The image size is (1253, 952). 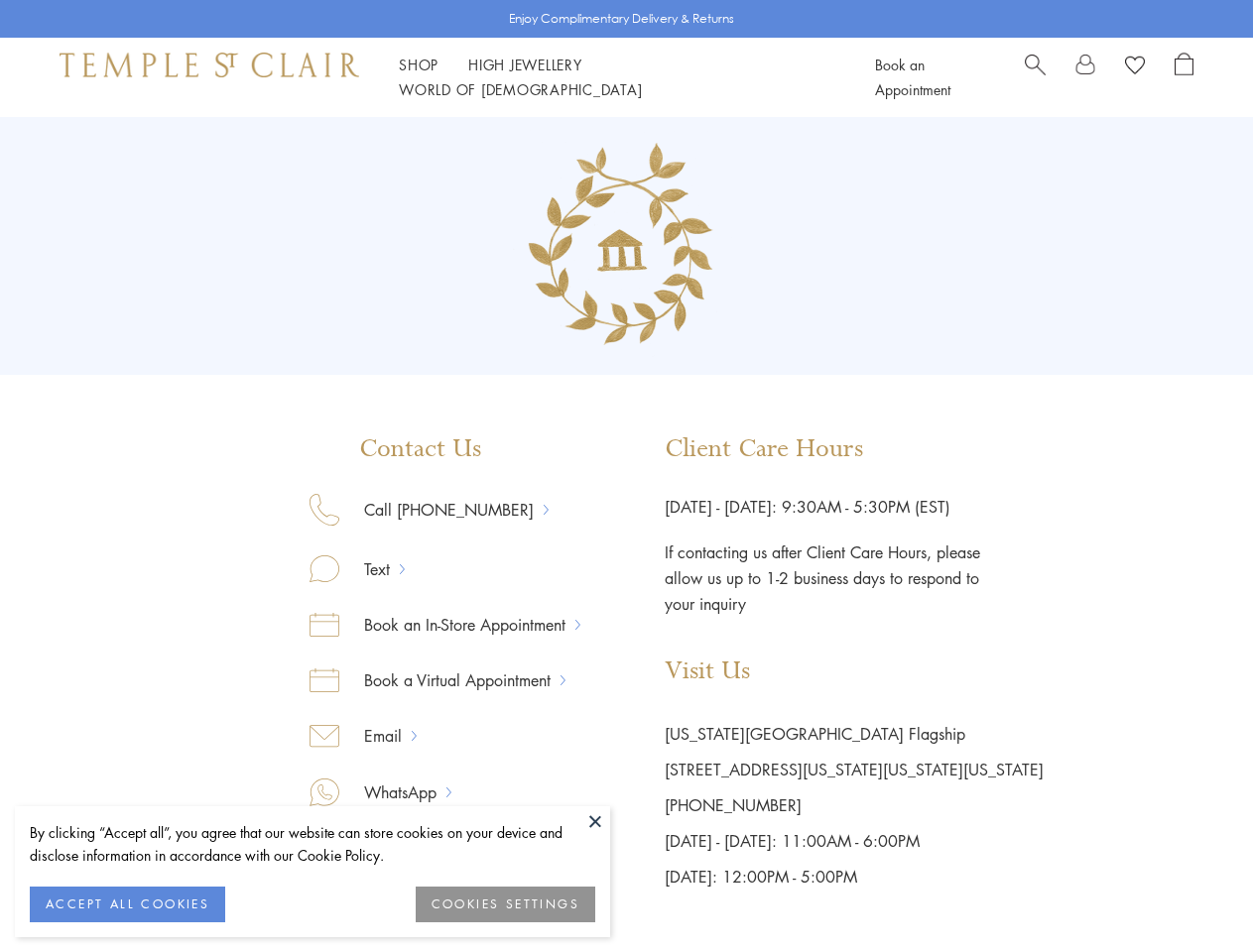 I want to click on nav: Main navigation, so click(x=614, y=77).